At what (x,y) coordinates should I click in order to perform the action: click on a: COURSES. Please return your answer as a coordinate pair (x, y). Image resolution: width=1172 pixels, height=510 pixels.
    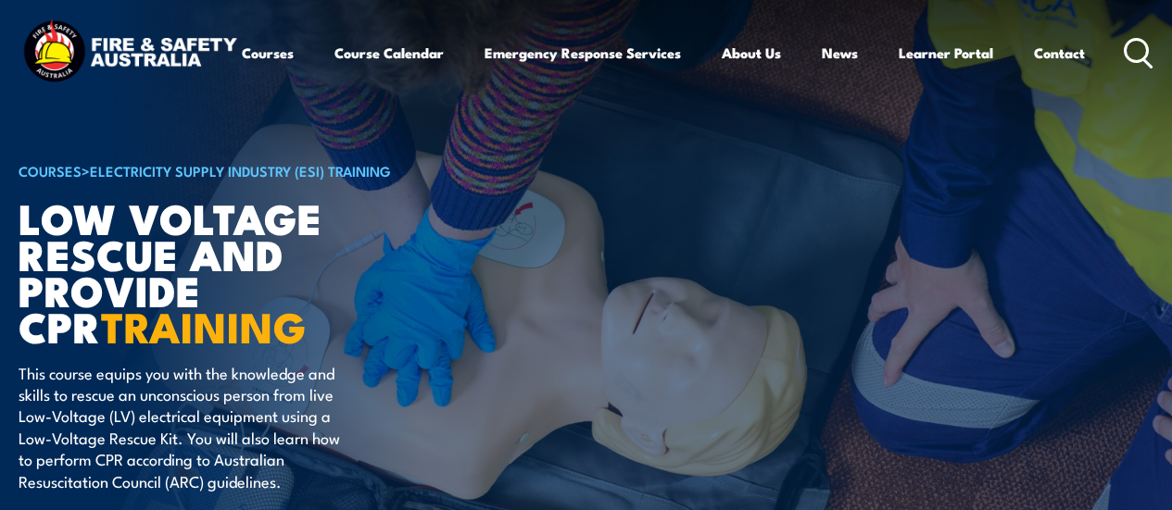
    Looking at the image, I should click on (50, 170).